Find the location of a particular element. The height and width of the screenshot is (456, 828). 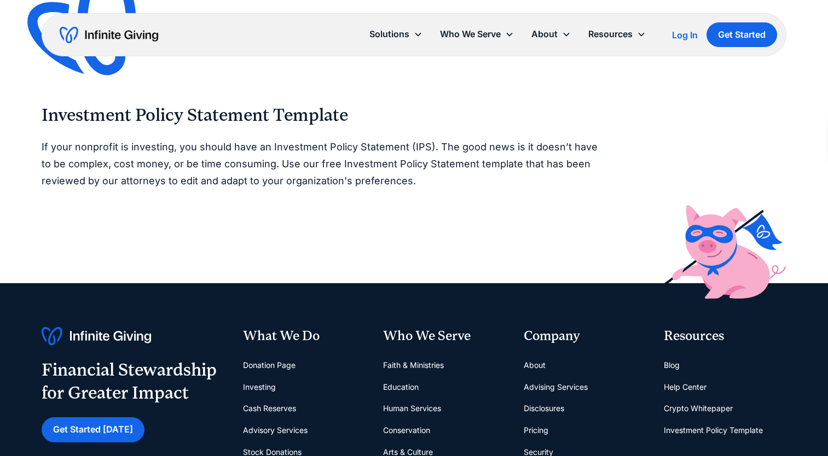

a: Cash Reserves is located at coordinates (269, 409).